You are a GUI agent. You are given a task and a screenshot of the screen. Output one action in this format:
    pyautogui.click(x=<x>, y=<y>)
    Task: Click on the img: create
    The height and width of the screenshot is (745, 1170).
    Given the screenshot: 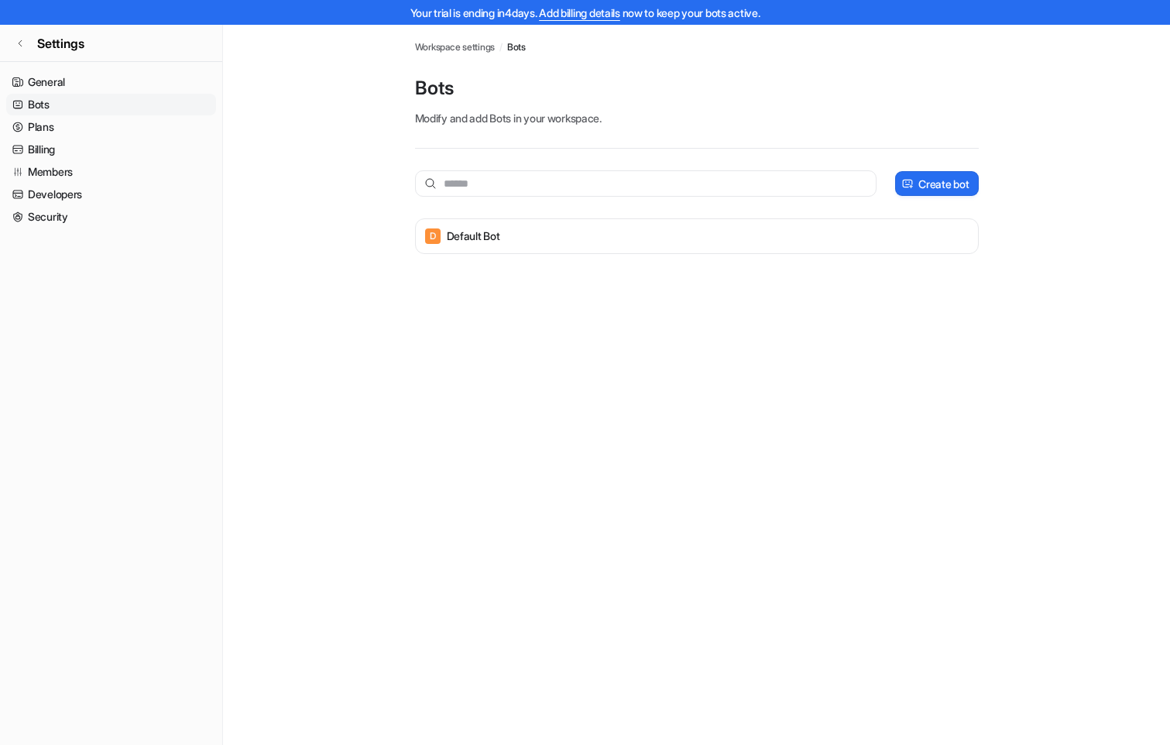 What is the action you would take?
    pyautogui.click(x=908, y=184)
    